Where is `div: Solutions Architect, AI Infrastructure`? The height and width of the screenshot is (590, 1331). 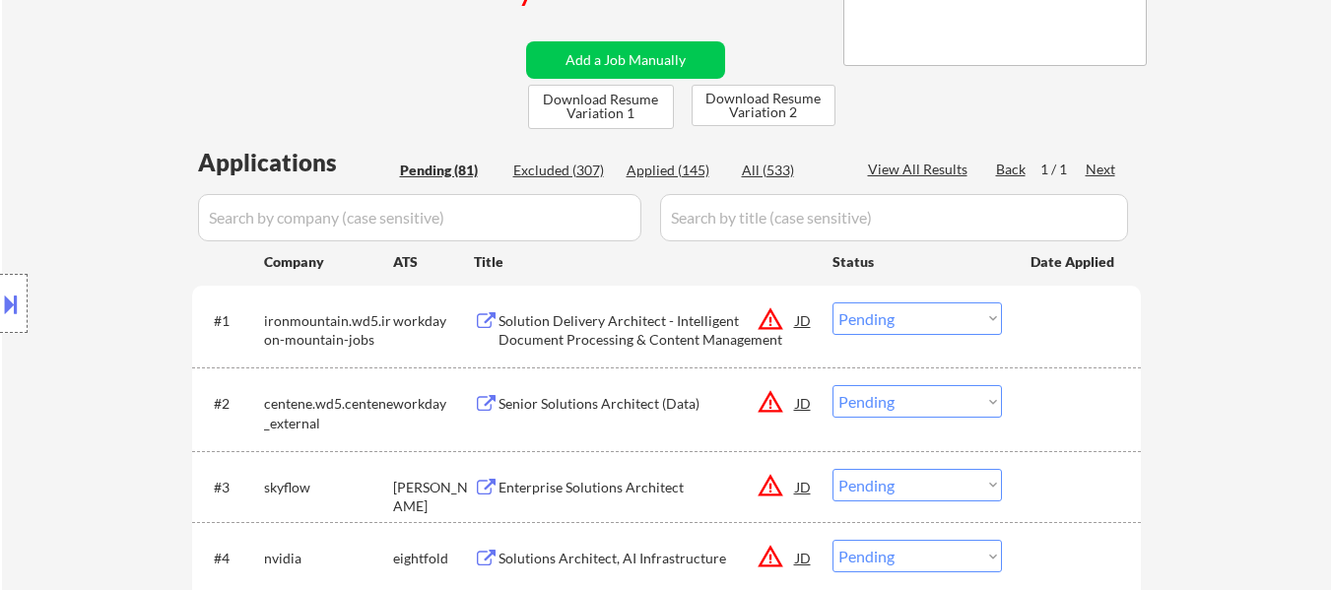 div: Solutions Architect, AI Infrastructure is located at coordinates (647, 559).